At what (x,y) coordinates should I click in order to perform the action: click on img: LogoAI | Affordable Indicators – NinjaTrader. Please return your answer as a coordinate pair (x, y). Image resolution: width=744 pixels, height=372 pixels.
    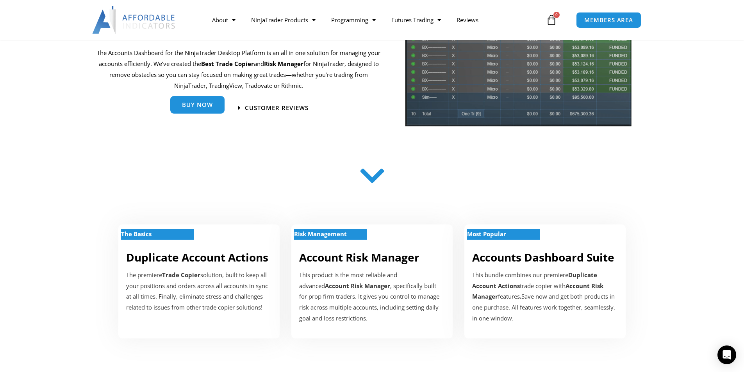
    Looking at the image, I should click on (134, 20).